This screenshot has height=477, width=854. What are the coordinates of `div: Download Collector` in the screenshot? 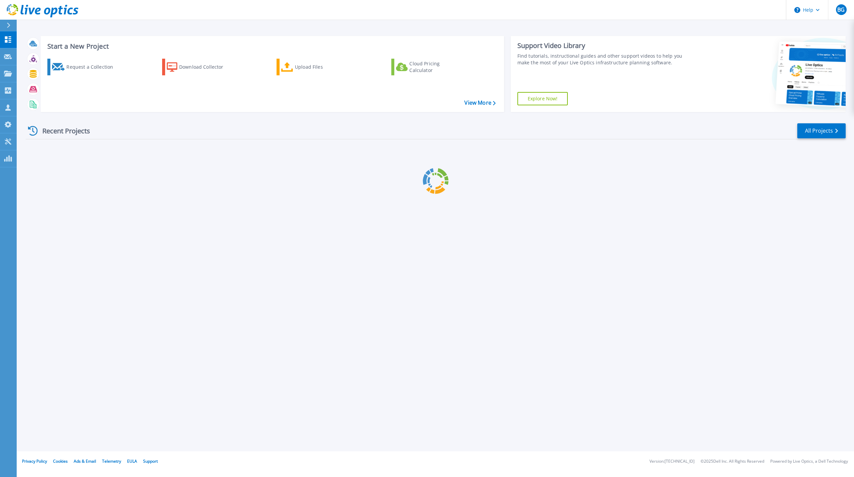 It's located at (206, 67).